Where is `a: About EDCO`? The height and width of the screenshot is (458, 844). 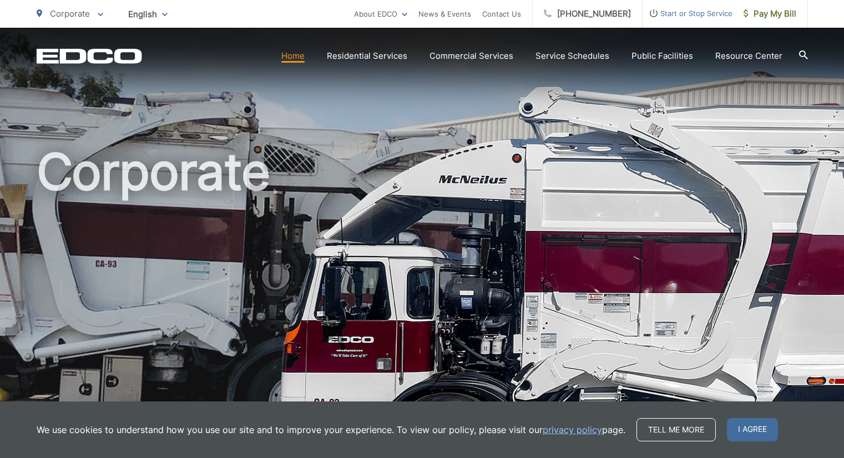
a: About EDCO is located at coordinates (381, 14).